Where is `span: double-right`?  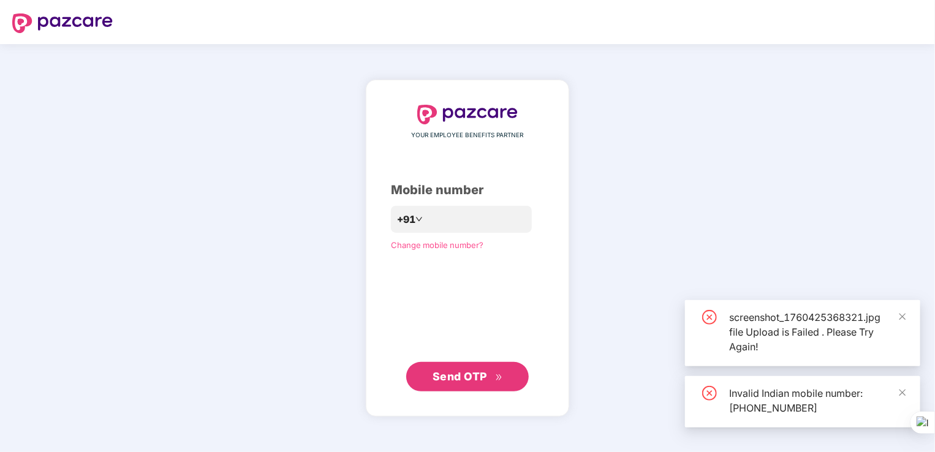 span: double-right is located at coordinates (499, 378).